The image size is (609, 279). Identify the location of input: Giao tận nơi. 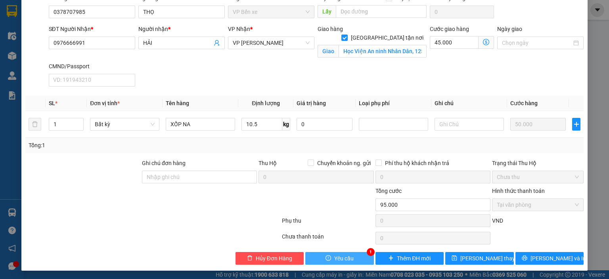
(382, 51).